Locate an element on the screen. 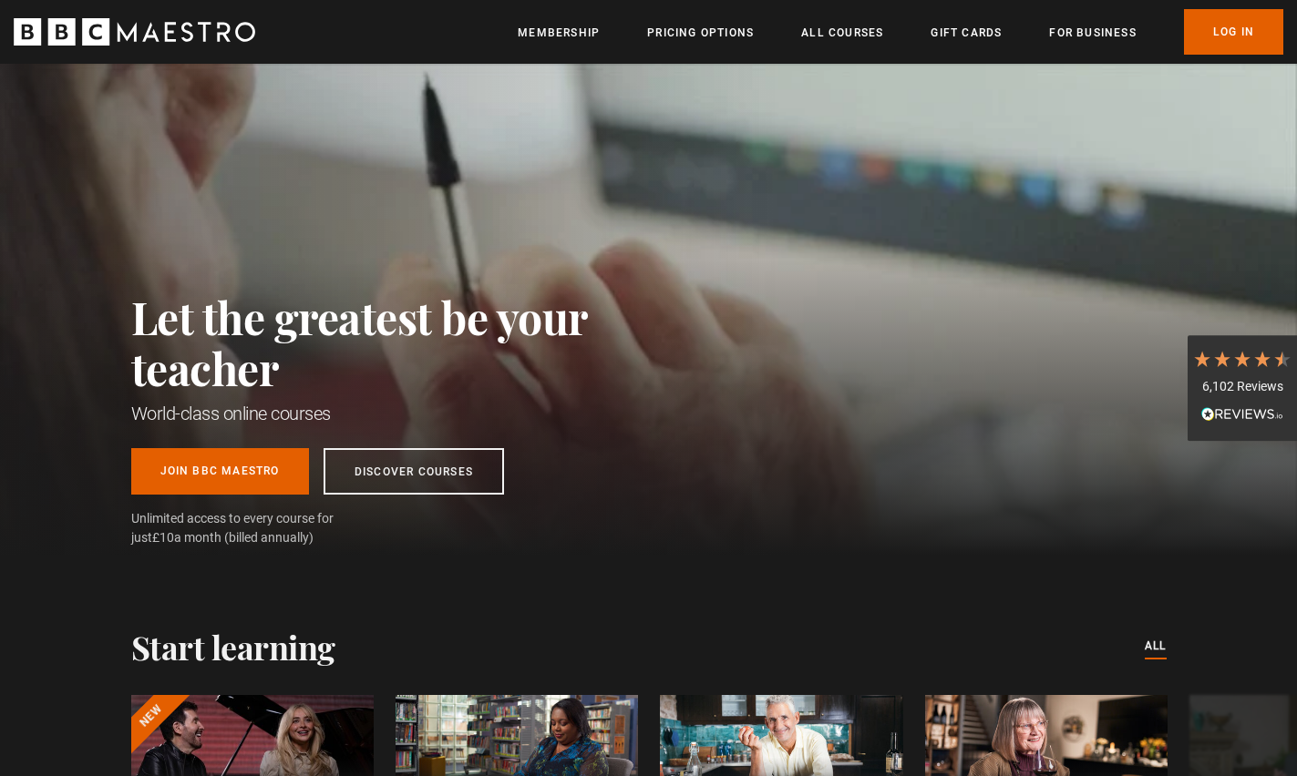 The height and width of the screenshot is (776, 1297). a: Discover Courses is located at coordinates (414, 471).